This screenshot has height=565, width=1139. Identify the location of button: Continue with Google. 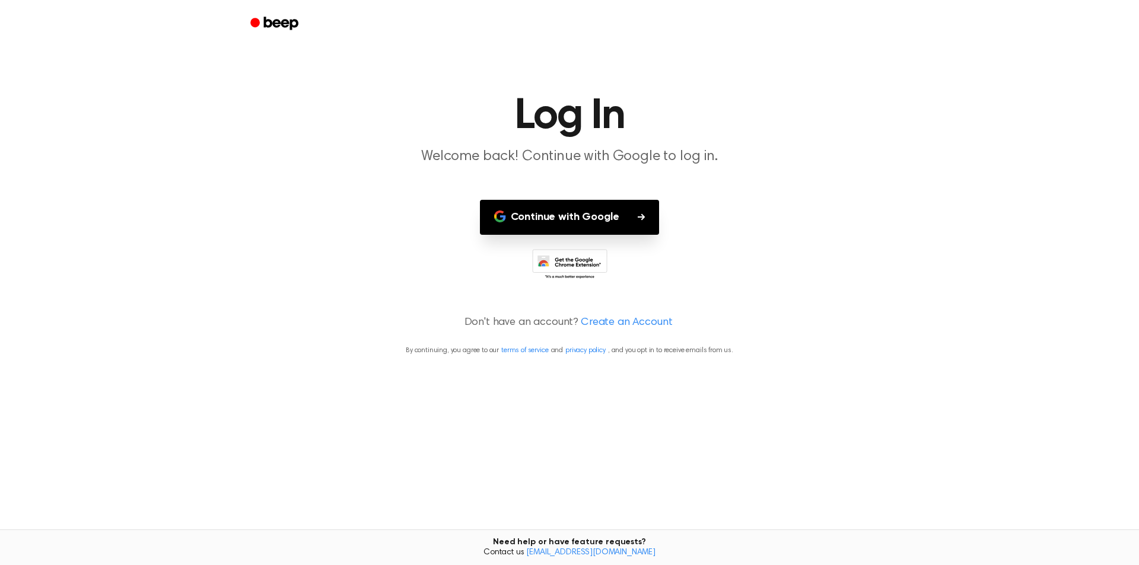
(570, 217).